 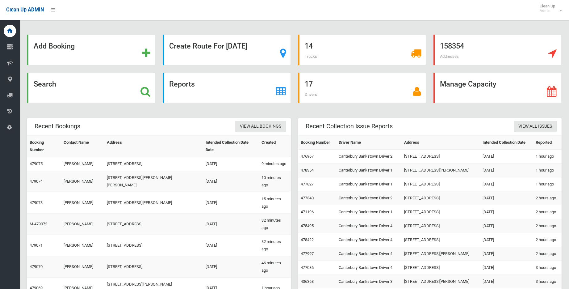 What do you see at coordinates (497, 50) in the screenshot?
I see `a: 158354 Addresses` at bounding box center [497, 50].